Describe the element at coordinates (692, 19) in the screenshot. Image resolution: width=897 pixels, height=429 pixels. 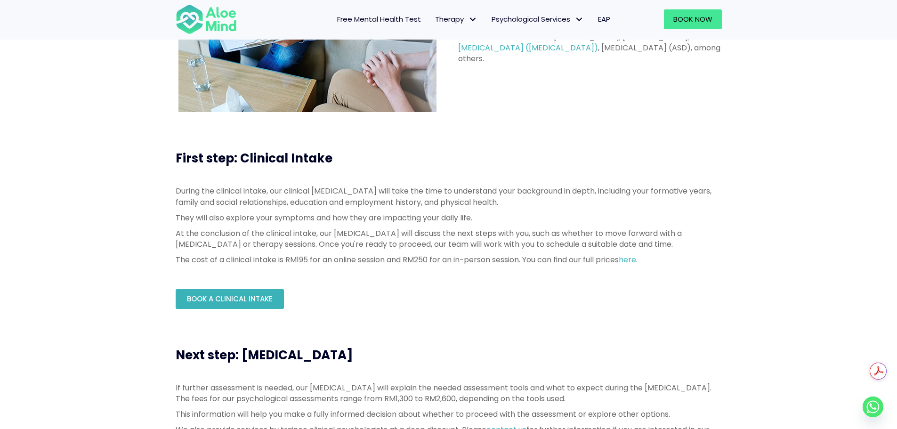
I see `span: Book Now` at that location.